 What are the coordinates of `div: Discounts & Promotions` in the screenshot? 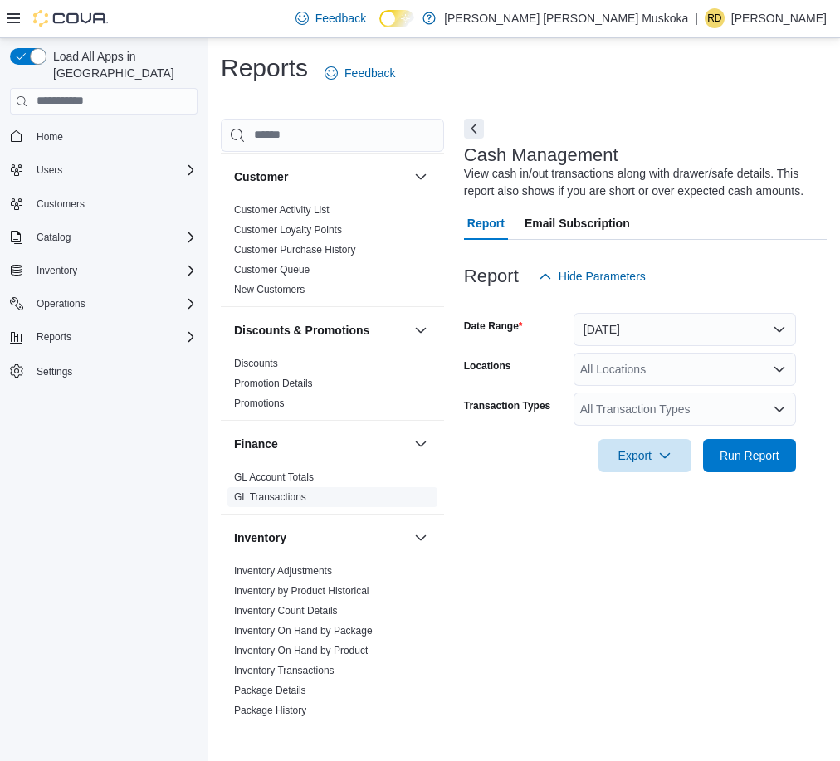 It's located at (332, 387).